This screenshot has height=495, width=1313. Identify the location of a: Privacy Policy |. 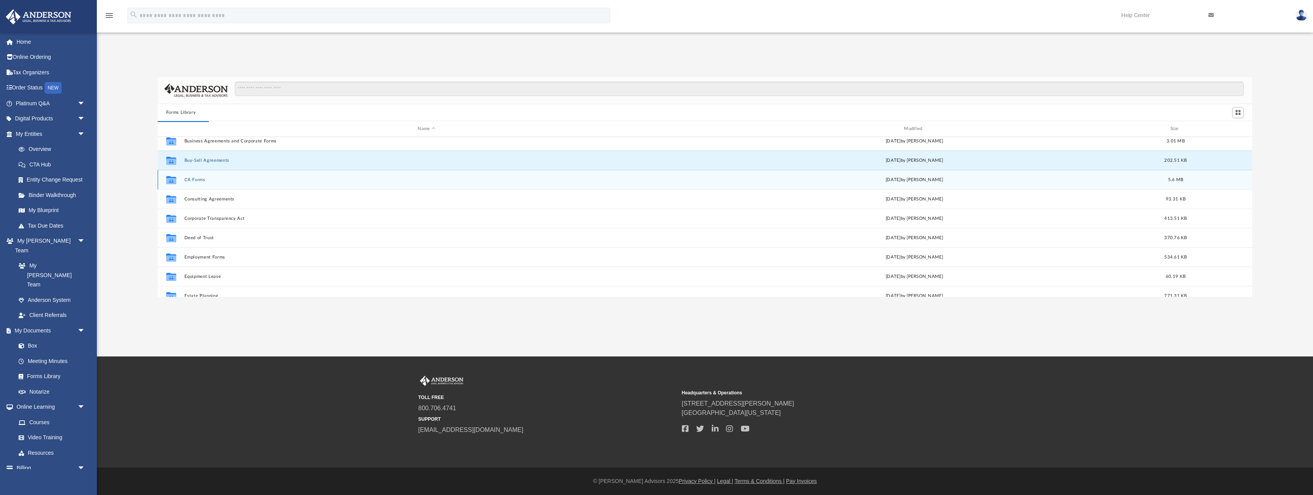
(697, 482).